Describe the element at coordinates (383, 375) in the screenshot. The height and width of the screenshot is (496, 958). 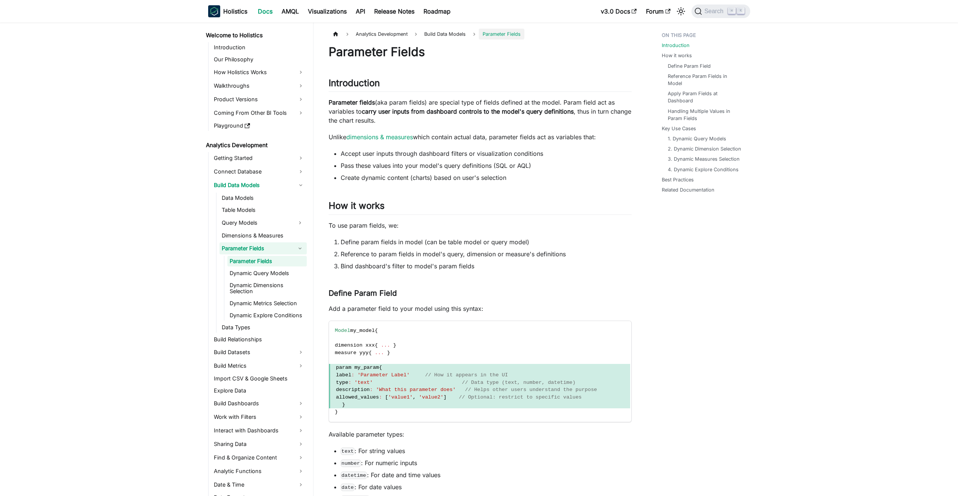
I see `span: 'Parameter Label'` at that location.